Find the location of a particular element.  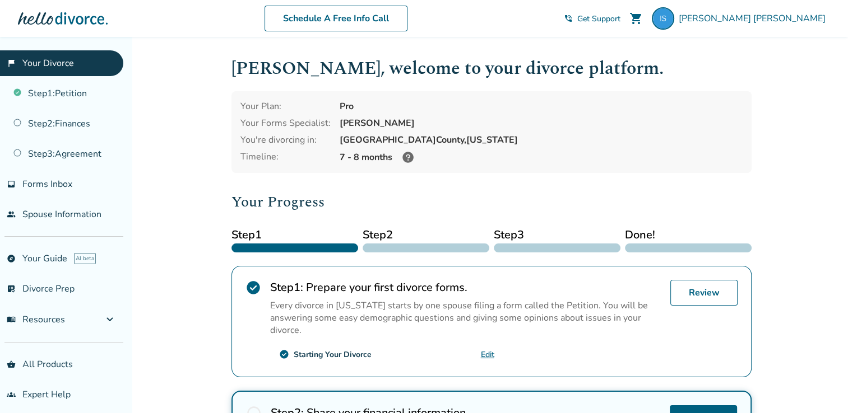

a: Review is located at coordinates (704, 293).